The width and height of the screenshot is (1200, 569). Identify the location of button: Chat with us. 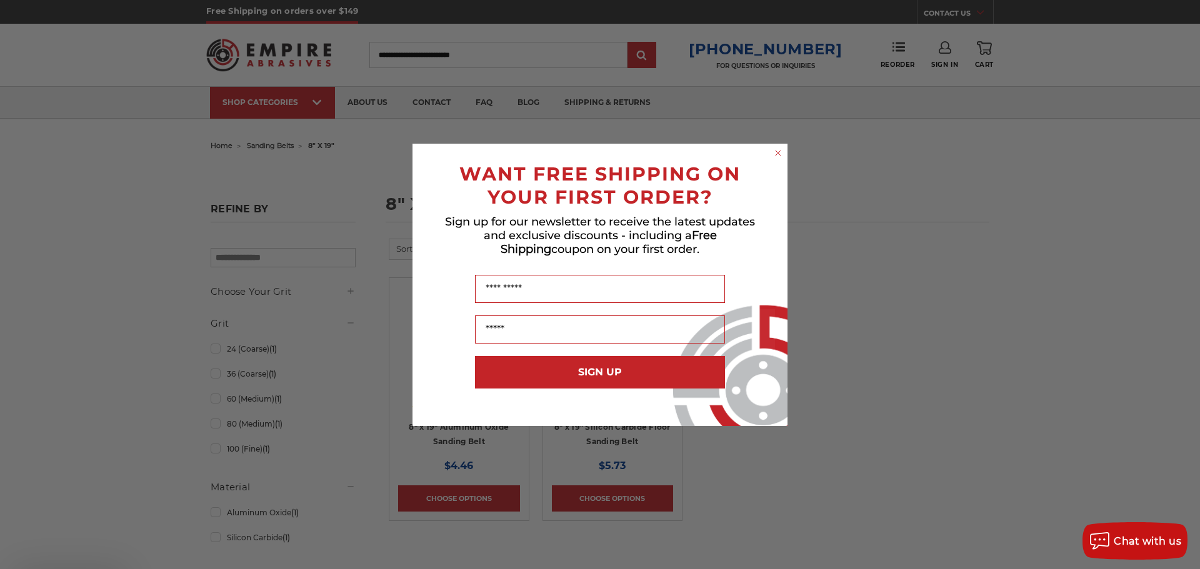
(1135, 541).